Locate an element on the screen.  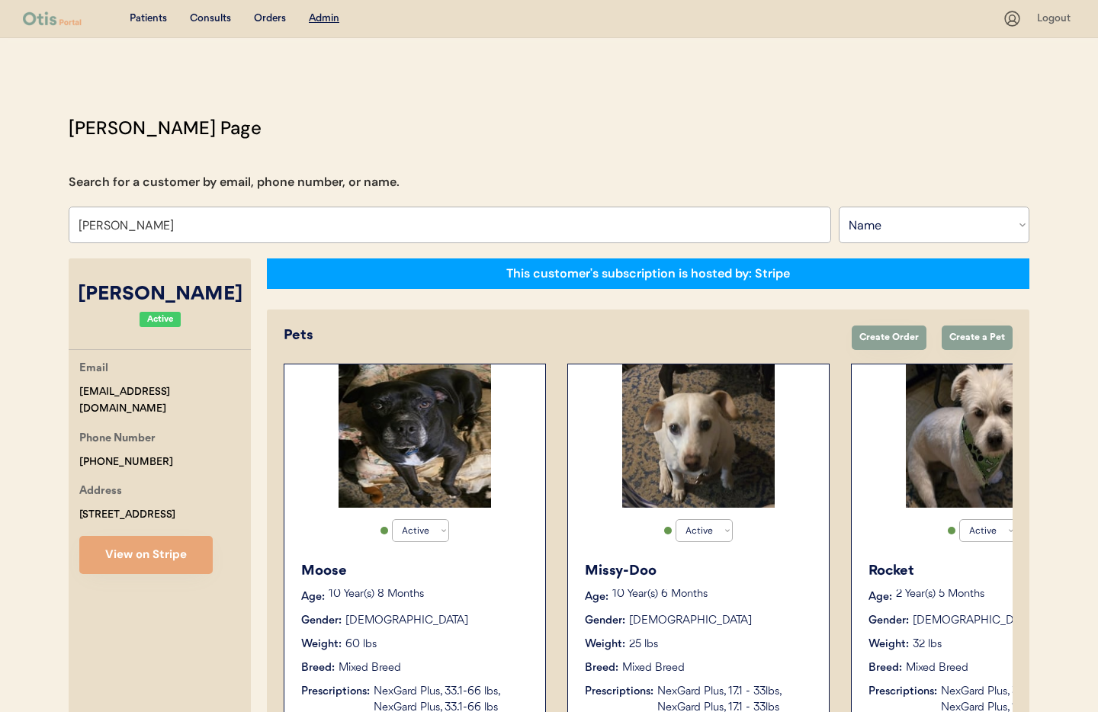
img: M1.jpg is located at coordinates (698, 436).